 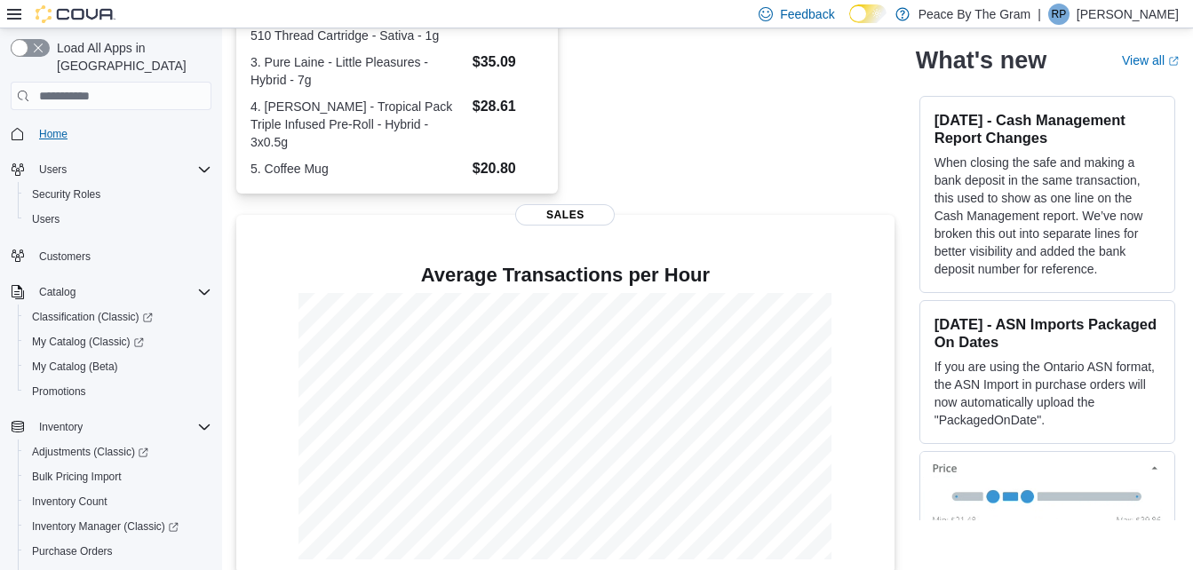 I want to click on dd: $35.09, so click(x=508, y=62).